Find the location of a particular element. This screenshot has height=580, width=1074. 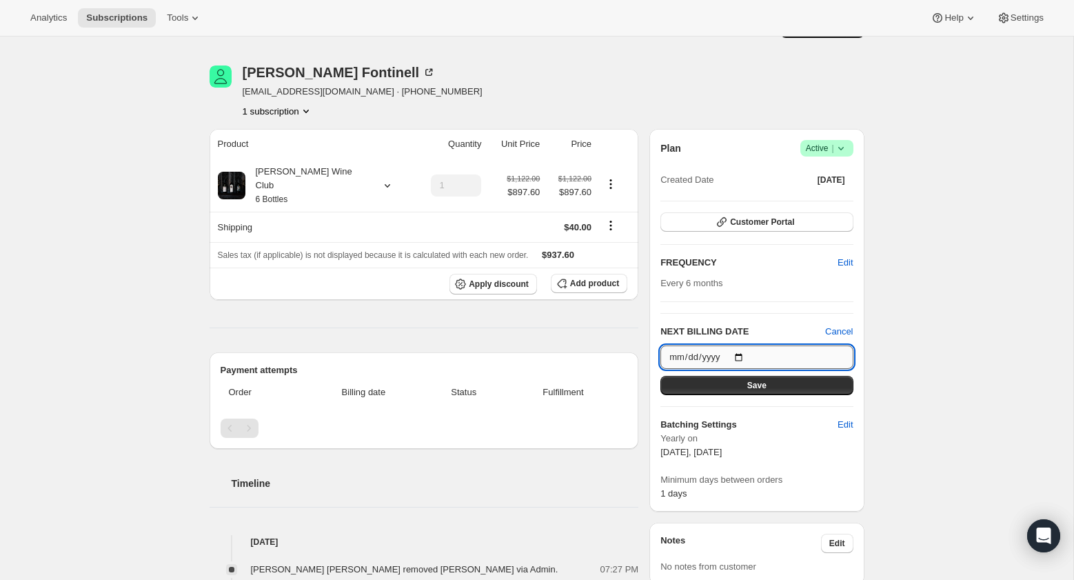

span: Created Date is located at coordinates (686, 180).